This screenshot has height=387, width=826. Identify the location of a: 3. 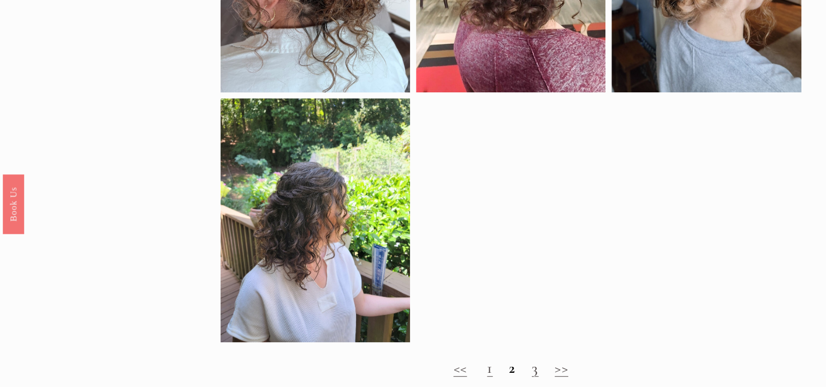
(535, 367).